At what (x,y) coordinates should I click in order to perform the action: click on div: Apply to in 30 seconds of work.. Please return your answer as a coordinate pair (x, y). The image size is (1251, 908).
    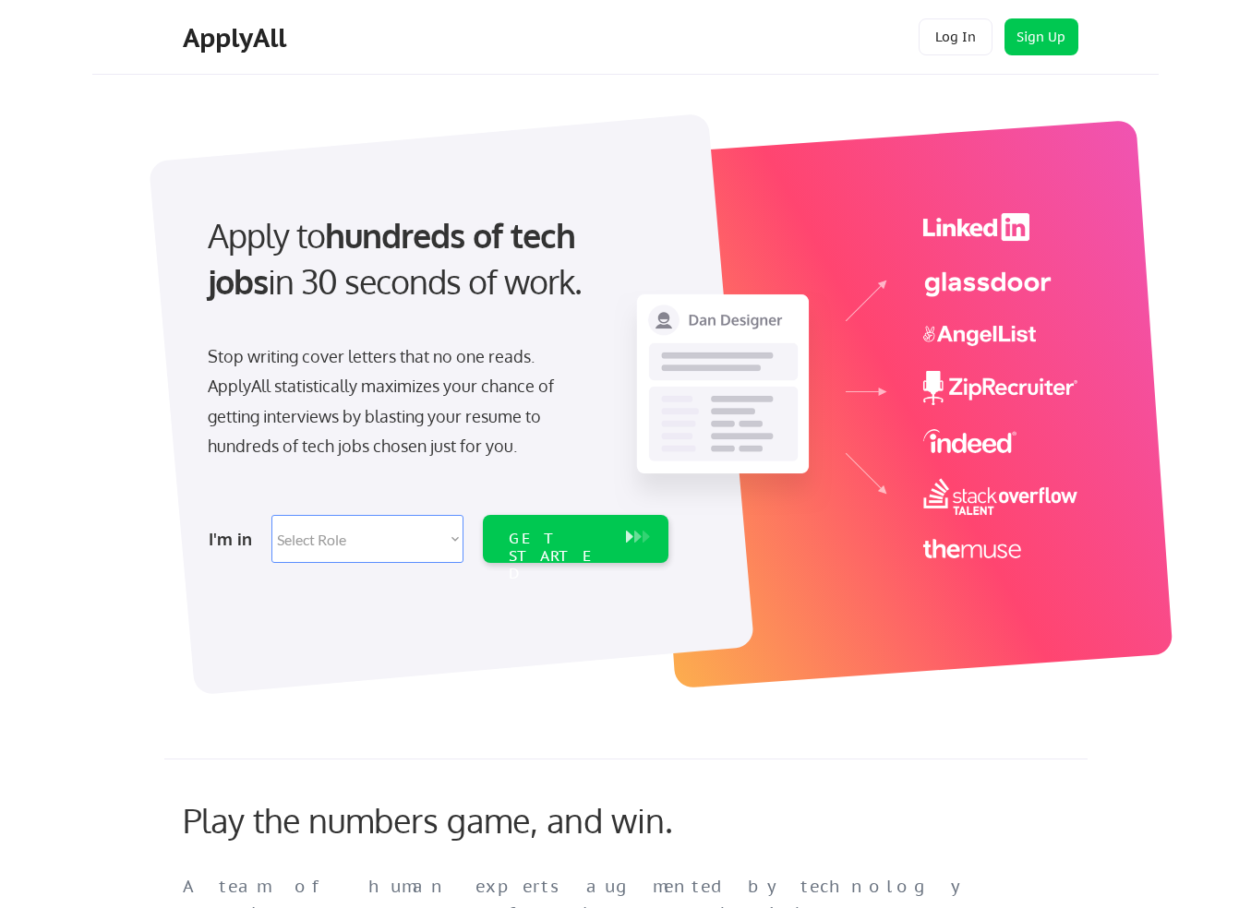
    Looking at the image, I should click on (434, 258).